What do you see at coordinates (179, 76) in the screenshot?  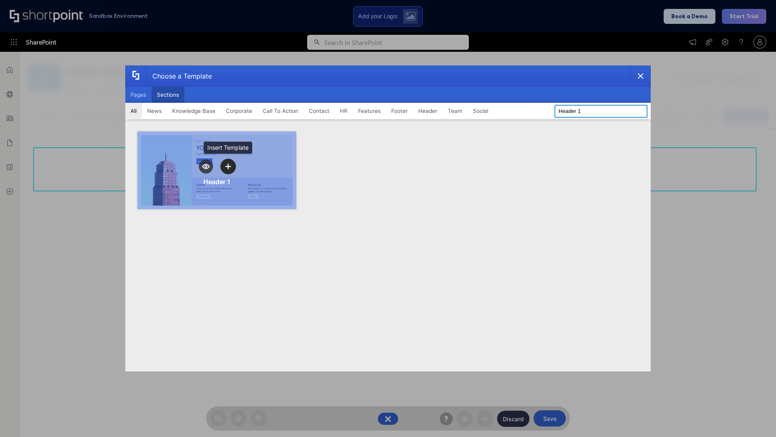 I see `div: Choose a Template` at bounding box center [179, 76].